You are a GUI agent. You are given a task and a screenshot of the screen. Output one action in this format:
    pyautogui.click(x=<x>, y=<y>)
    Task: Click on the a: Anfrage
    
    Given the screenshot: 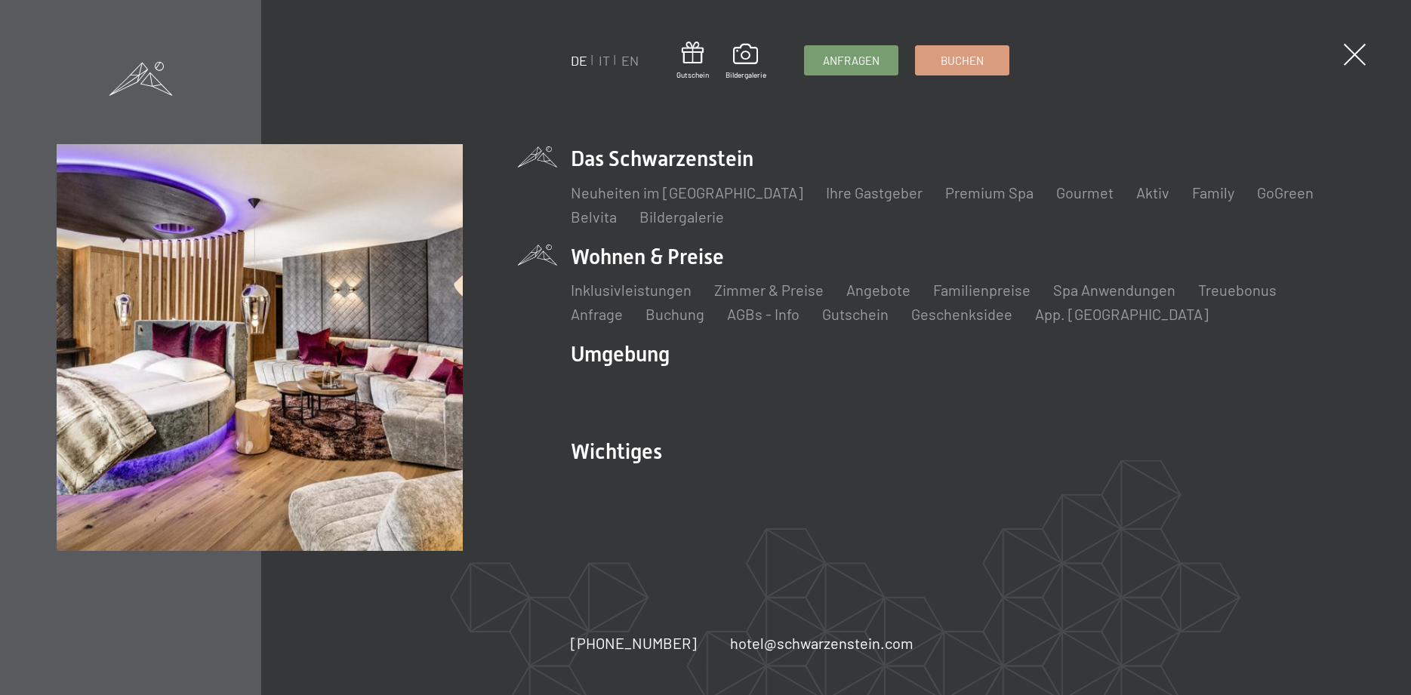 What is the action you would take?
    pyautogui.click(x=597, y=314)
    